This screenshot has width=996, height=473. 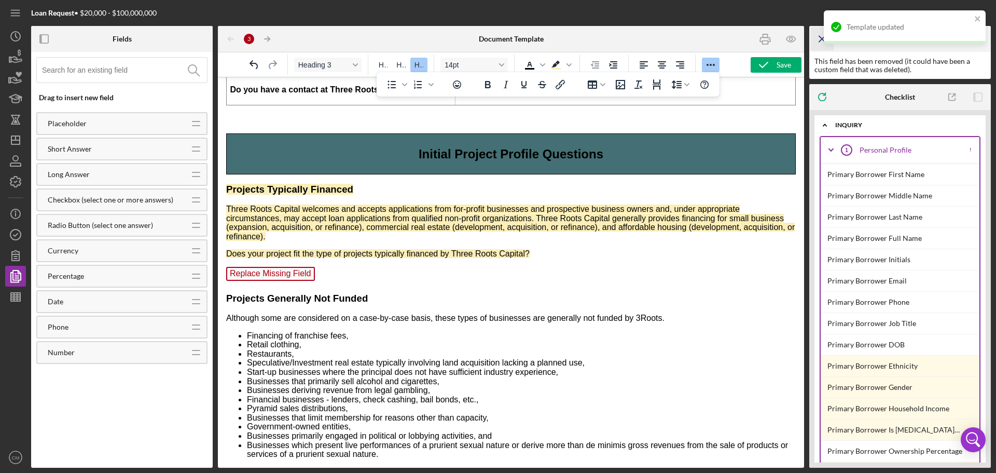 I want to click on div: 3, so click(x=249, y=39).